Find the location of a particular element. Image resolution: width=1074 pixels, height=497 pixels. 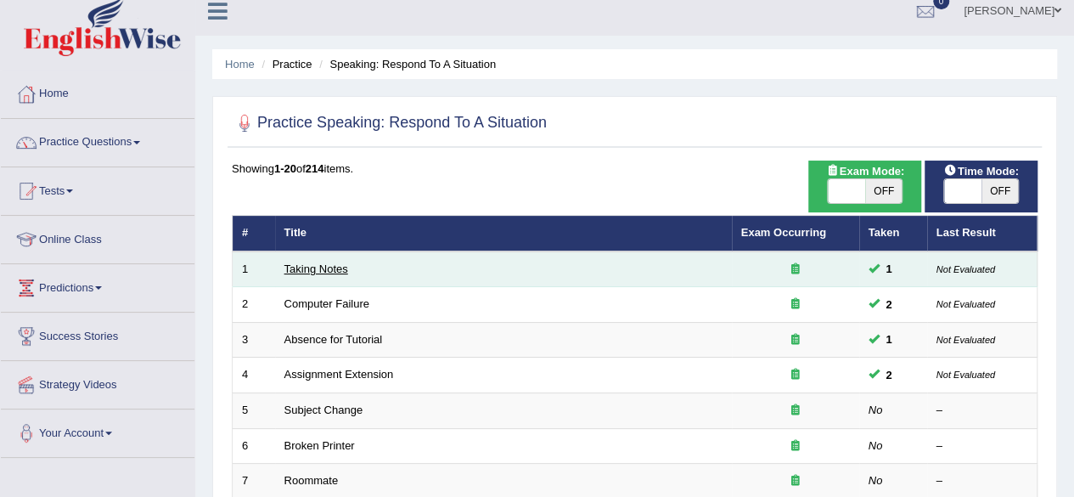

th: Title is located at coordinates (503, 233).